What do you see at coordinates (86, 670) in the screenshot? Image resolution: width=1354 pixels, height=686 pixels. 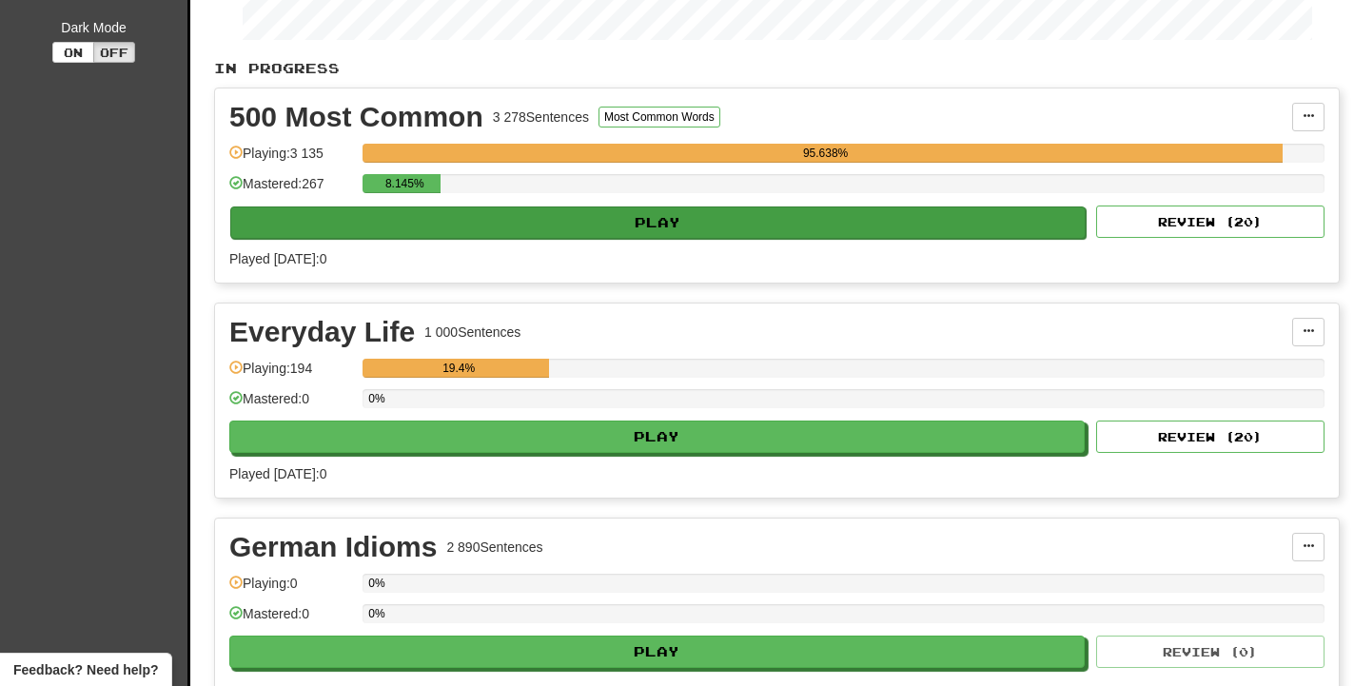 I see `span: Open feedback widget` at bounding box center [86, 670].